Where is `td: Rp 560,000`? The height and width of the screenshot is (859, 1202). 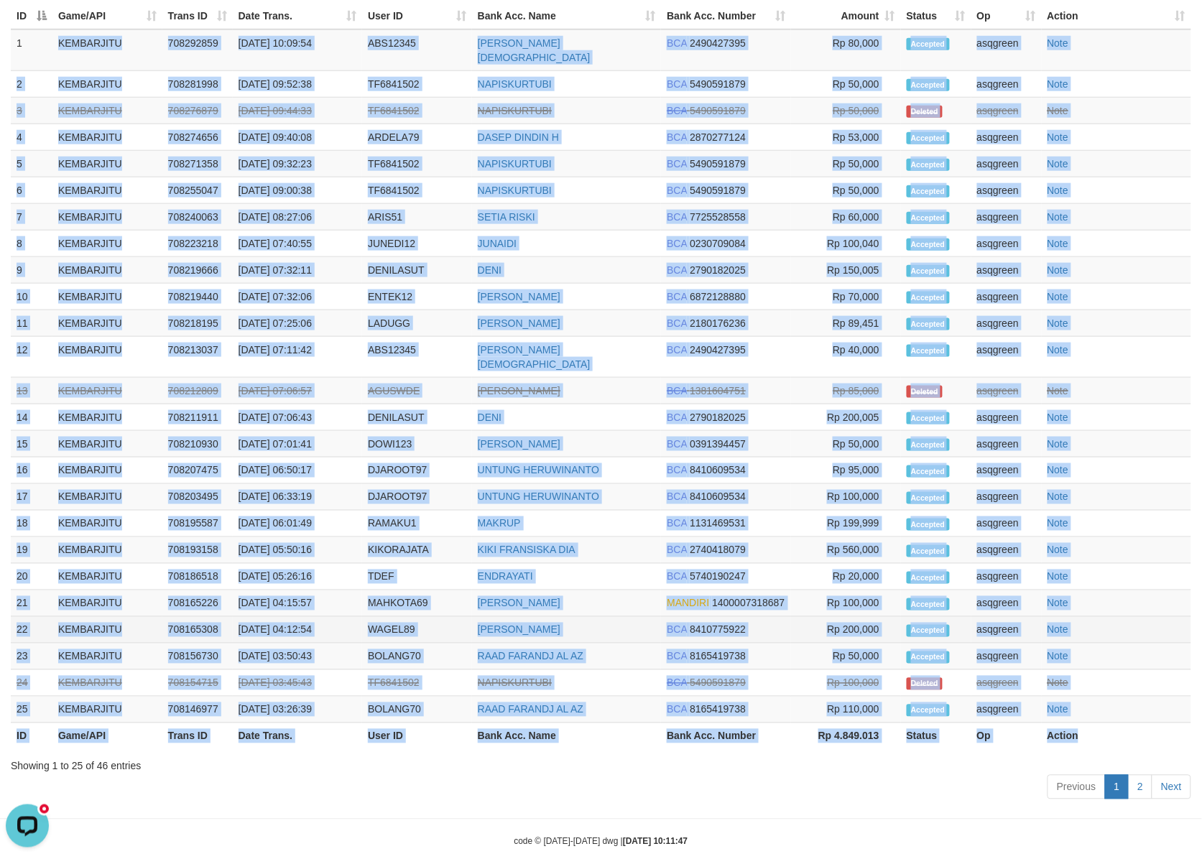
td: Rp 560,000 is located at coordinates (845, 550).